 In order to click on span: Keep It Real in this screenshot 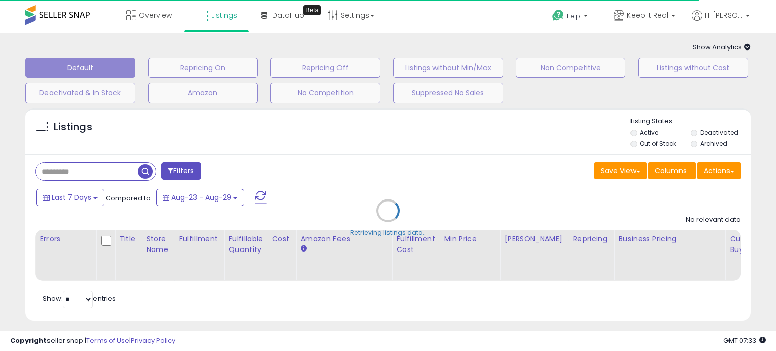, I will do `click(648, 15)`.